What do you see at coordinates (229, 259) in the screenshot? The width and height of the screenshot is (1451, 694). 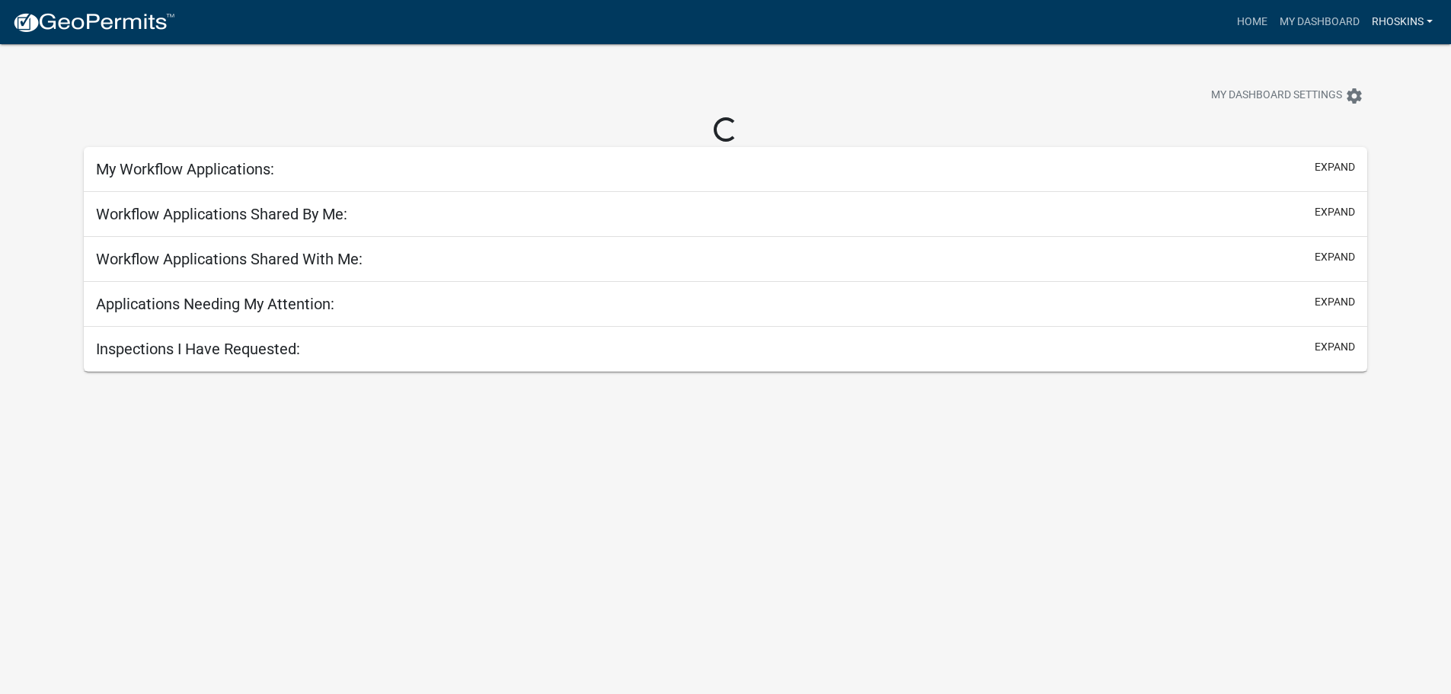 I see `h5: Workflow Applications Shared With Me:` at bounding box center [229, 259].